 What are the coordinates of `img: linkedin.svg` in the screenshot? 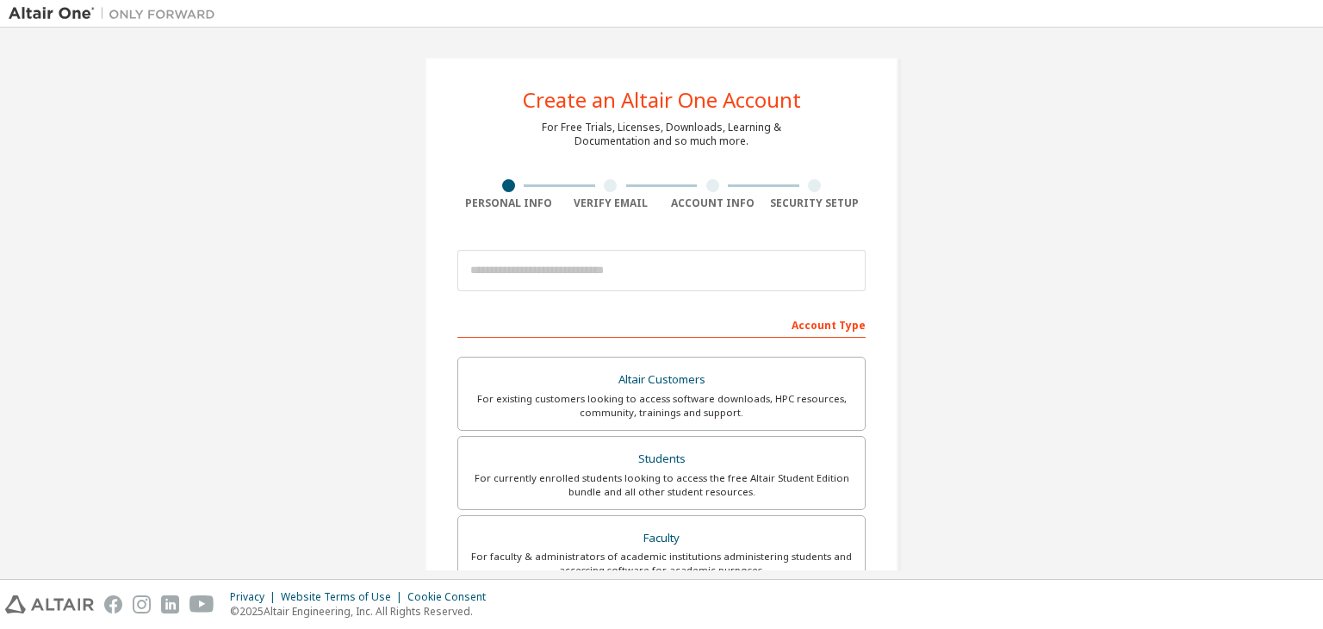 It's located at (170, 604).